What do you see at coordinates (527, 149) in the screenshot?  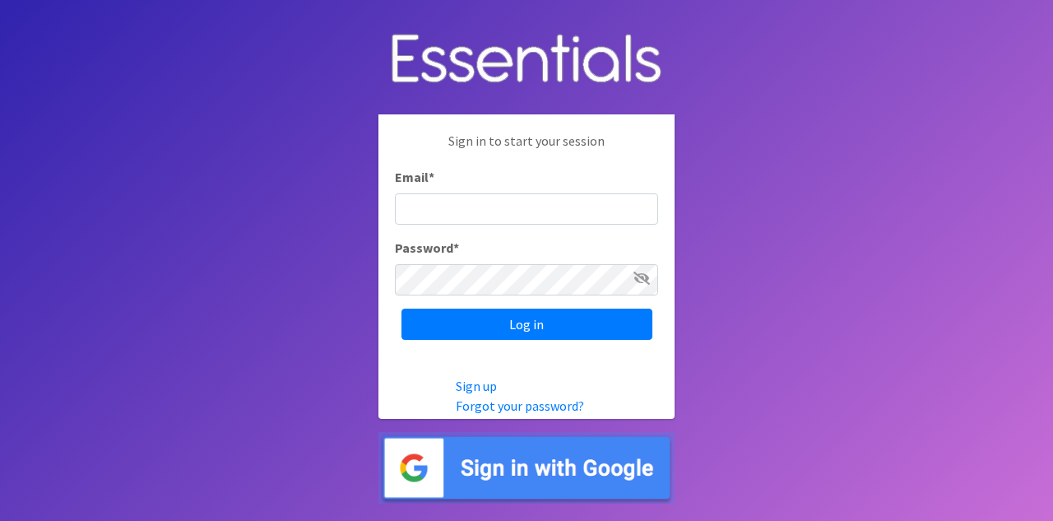 I see `p: Sign in to start your session` at bounding box center [527, 149].